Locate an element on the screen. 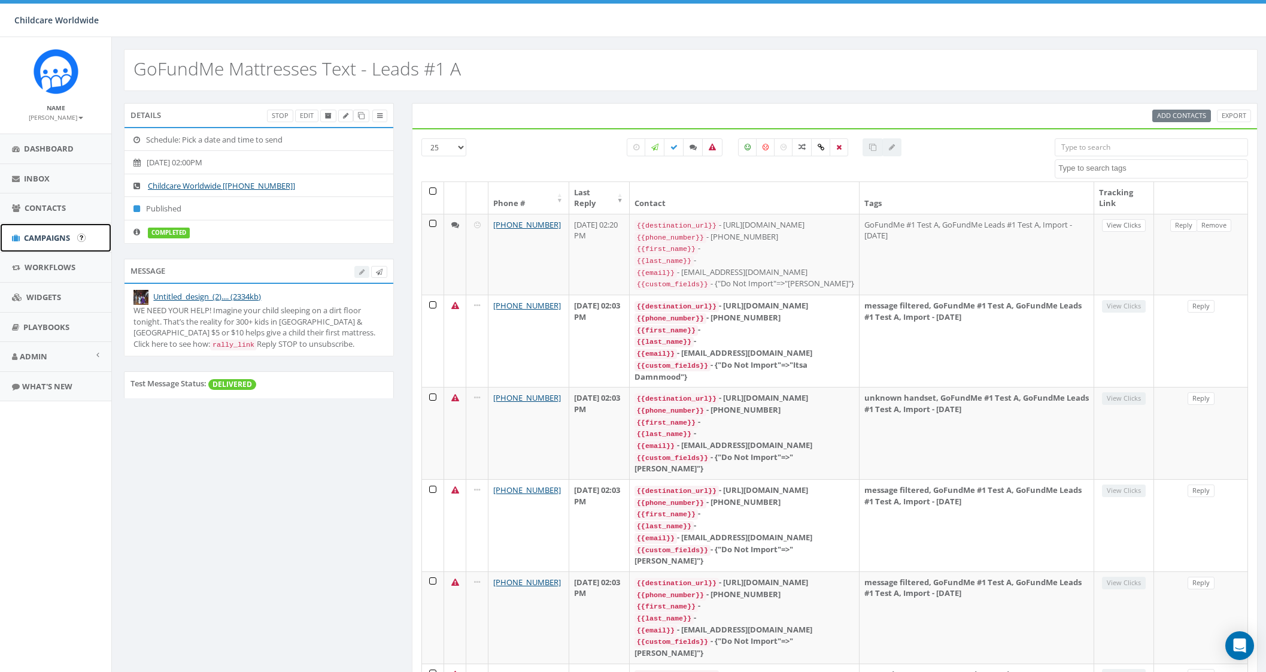 Image resolution: width=1266 pixels, height=672 pixels. span: Inbox is located at coordinates (37, 178).